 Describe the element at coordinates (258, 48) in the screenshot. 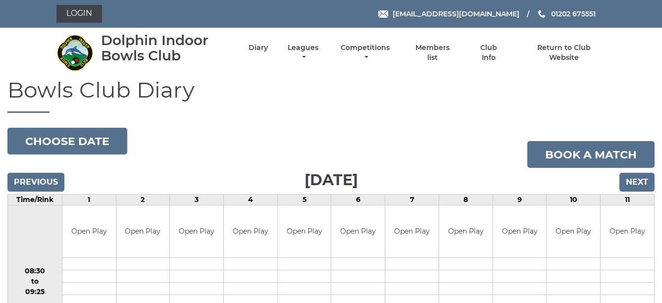

I see `a: Diary` at that location.